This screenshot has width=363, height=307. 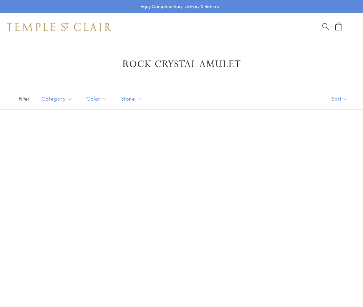 I want to click on span: Stone, so click(x=133, y=99).